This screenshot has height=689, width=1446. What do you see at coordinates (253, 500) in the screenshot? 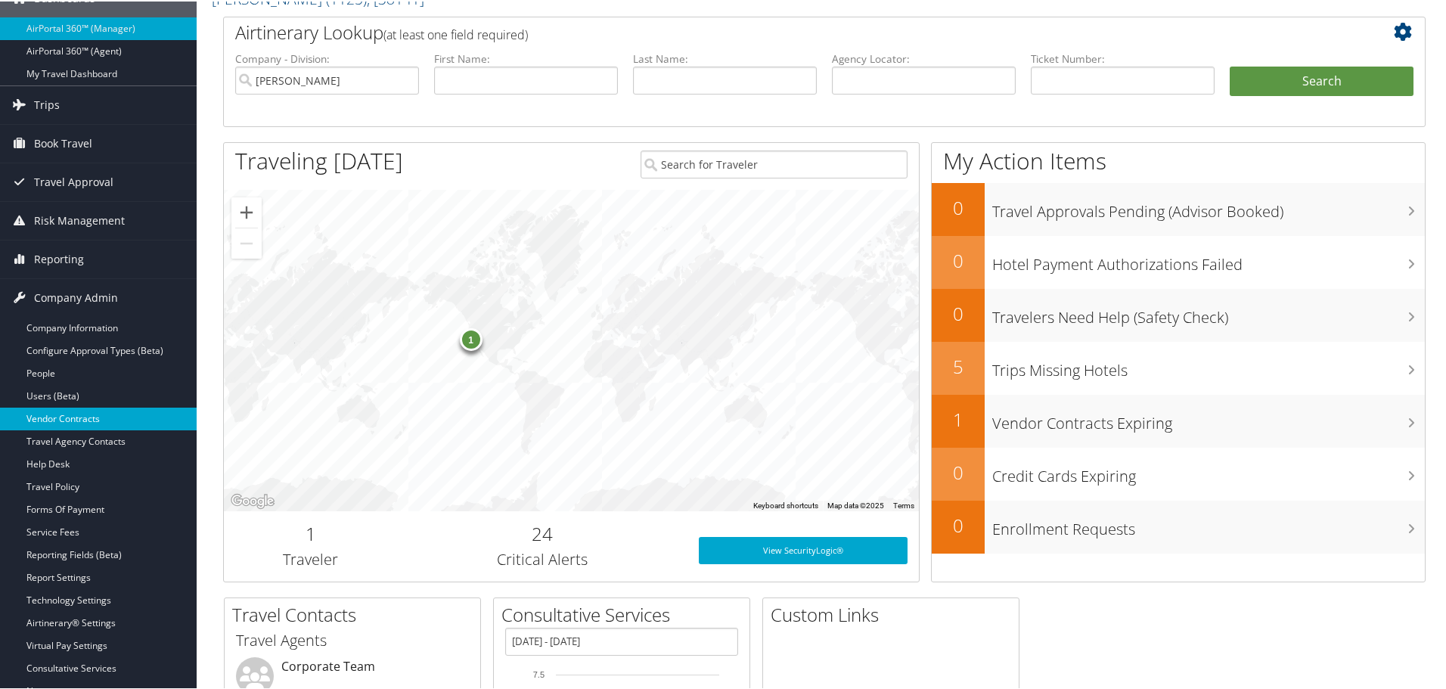
I see `img: Google` at bounding box center [253, 500].